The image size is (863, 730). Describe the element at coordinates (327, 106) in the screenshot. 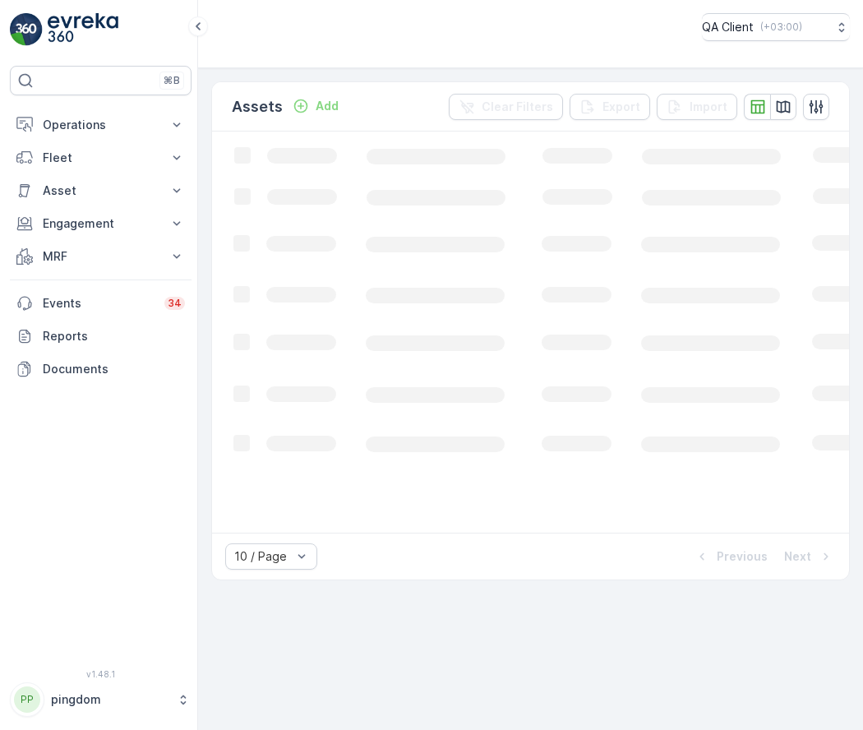

I see `p: Add` at that location.